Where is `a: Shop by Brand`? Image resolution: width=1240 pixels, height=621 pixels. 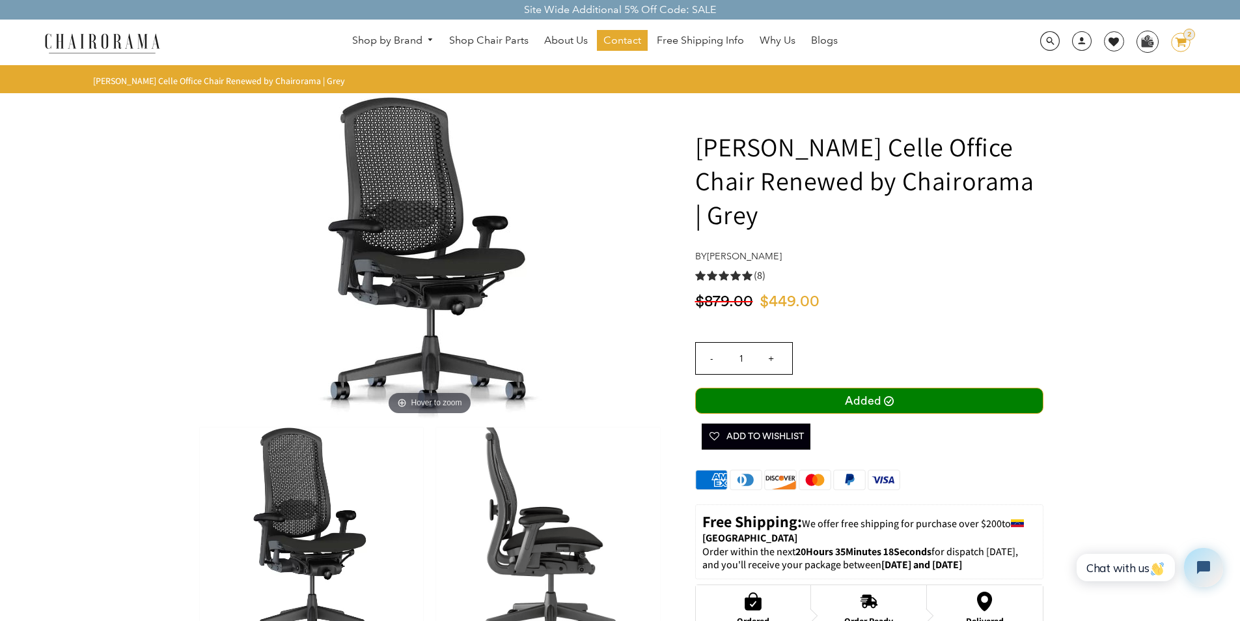
a: Shop by Brand is located at coordinates (393, 40).